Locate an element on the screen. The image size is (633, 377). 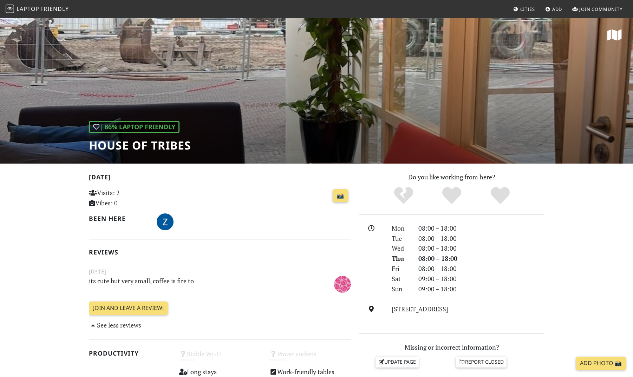
div: No is located at coordinates (403, 196).